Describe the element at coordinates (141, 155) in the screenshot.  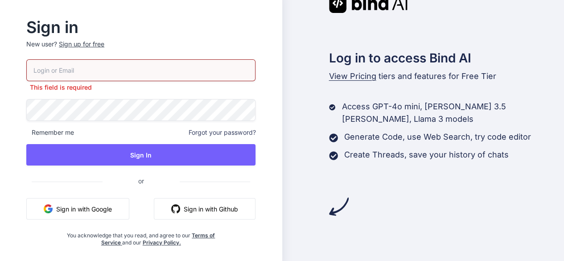
I see `button: Sign In` at that location.